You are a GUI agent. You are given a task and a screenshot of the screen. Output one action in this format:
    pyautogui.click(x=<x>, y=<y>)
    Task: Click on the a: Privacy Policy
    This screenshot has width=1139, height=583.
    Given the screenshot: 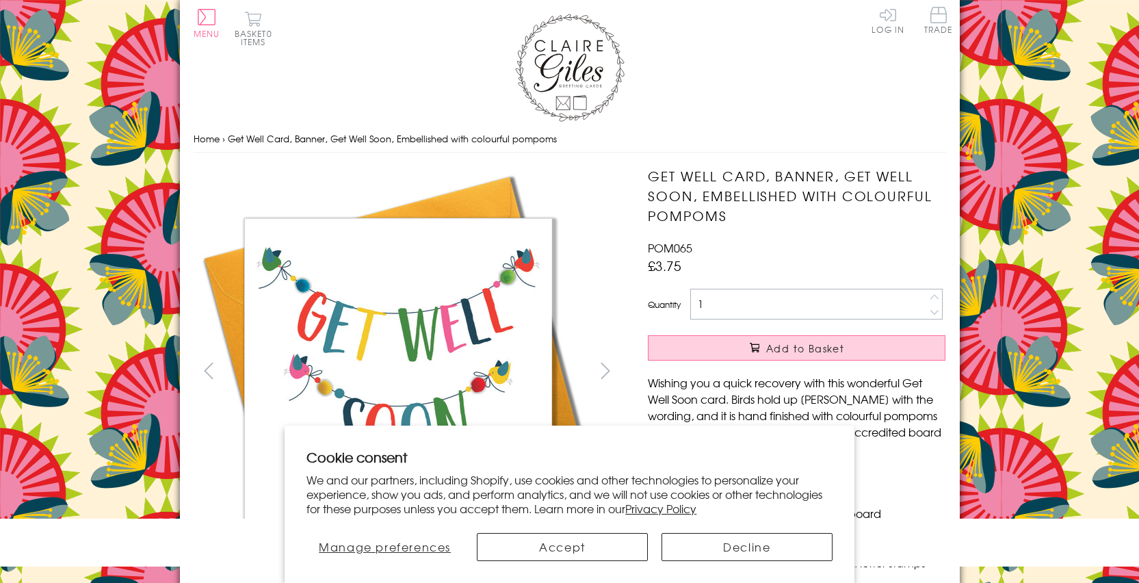 What is the action you would take?
    pyautogui.click(x=661, y=508)
    